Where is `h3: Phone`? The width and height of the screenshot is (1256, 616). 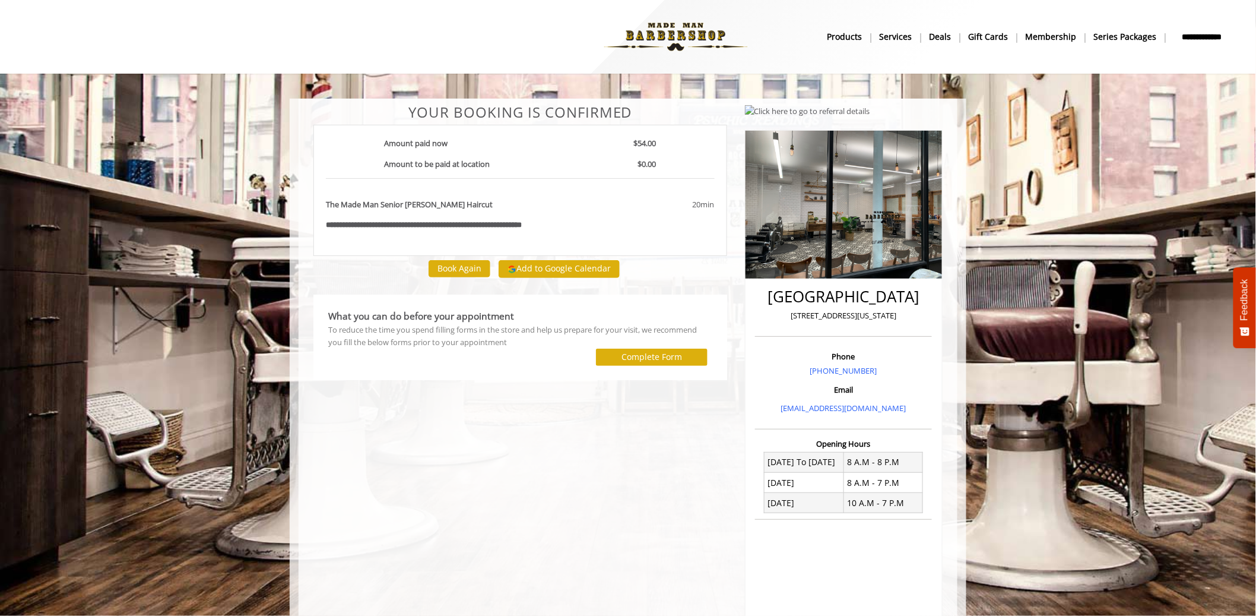
h3: Phone is located at coordinates (844, 356).